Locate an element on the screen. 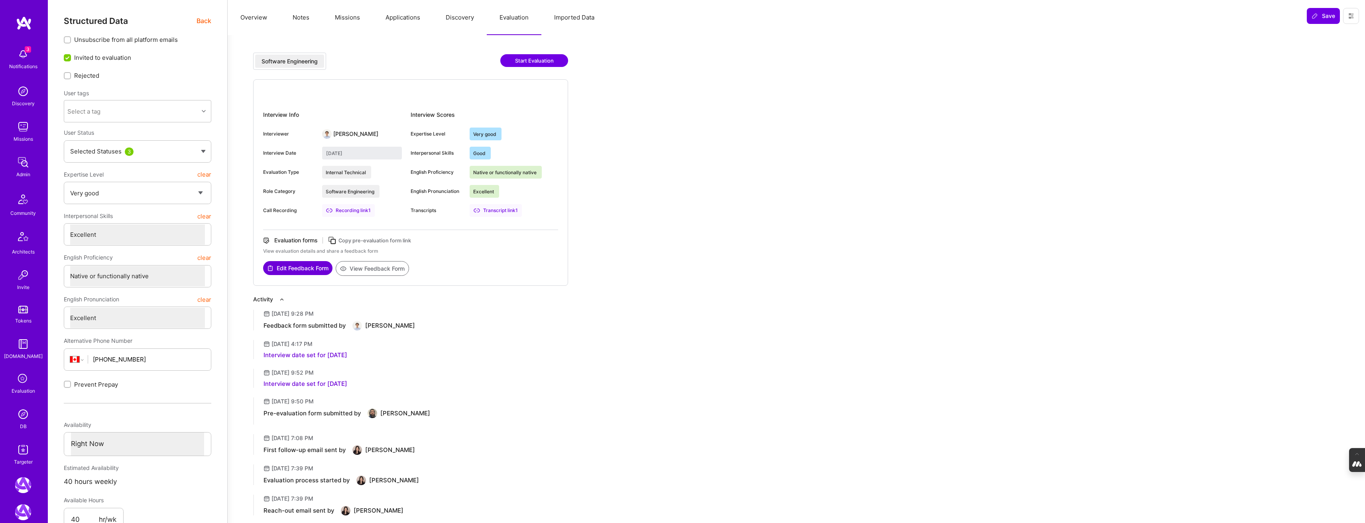  div: DB is located at coordinates (23, 426).